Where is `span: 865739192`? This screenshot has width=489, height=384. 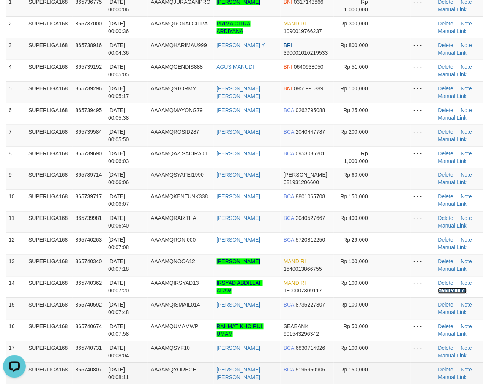 span: 865739192 is located at coordinates (89, 67).